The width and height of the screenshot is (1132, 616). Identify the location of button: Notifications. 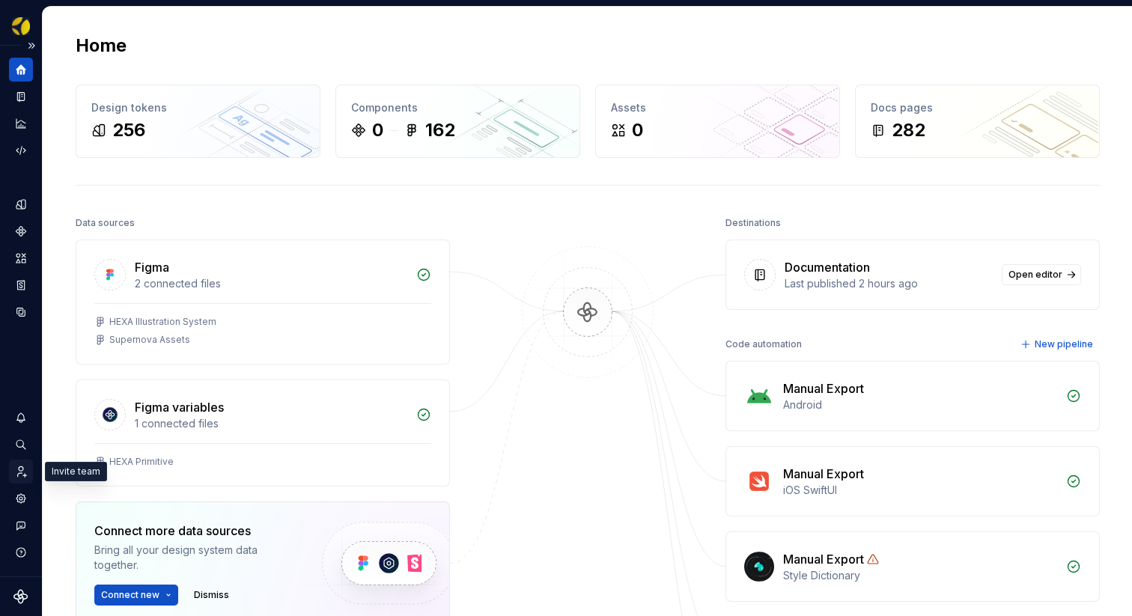
(21, 418).